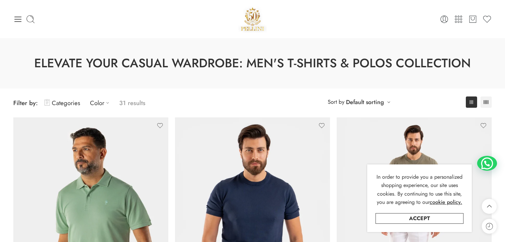 Image resolution: width=505 pixels, height=242 pixels. I want to click on span: Sort by, so click(336, 102).